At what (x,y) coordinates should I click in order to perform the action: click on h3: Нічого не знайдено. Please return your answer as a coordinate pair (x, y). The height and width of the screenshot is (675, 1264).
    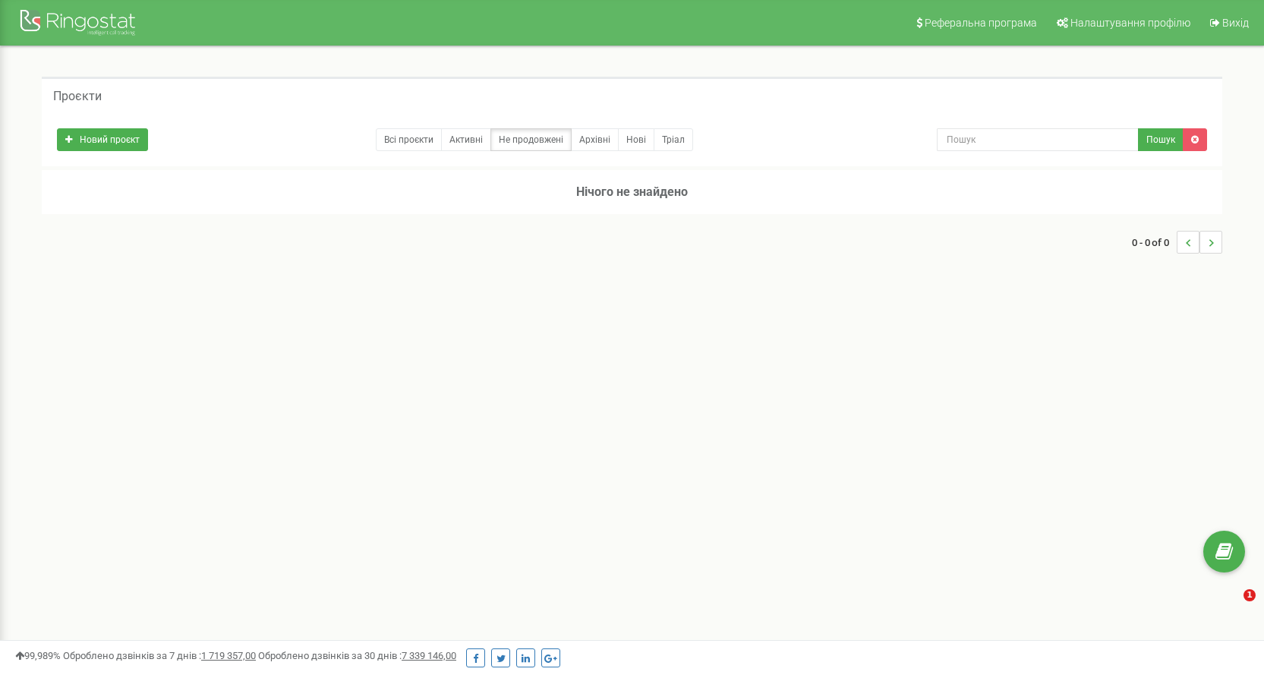
    Looking at the image, I should click on (631, 192).